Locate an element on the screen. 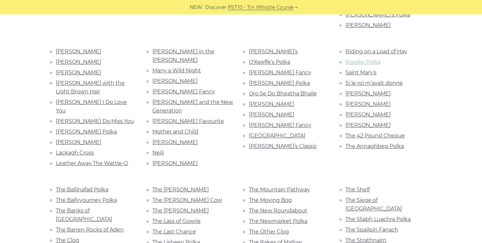  a: The Shelf is located at coordinates (357, 189).